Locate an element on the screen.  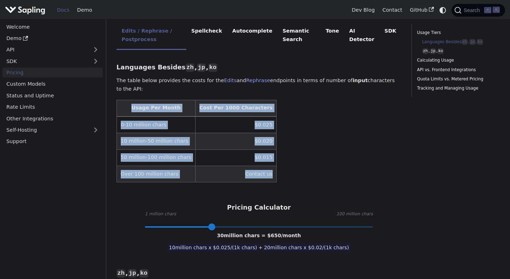
a: Quota Limits vs. Metered Pricing is located at coordinates (457, 79).